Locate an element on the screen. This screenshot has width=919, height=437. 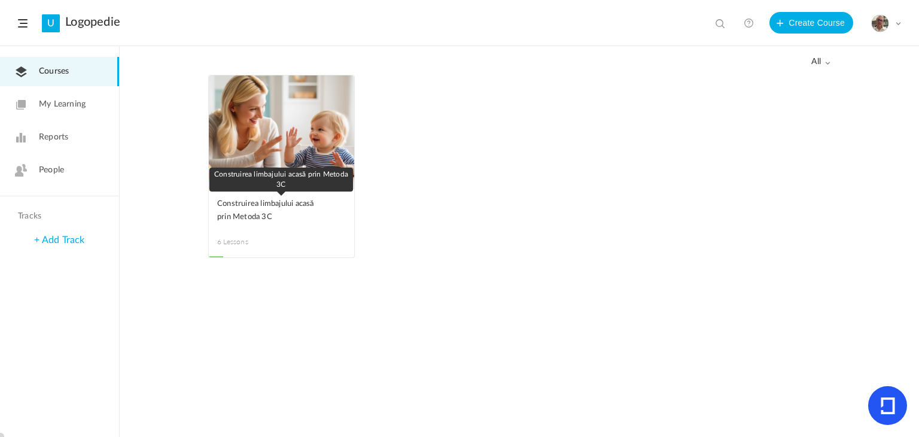
h4: Tracks is located at coordinates (58, 216).